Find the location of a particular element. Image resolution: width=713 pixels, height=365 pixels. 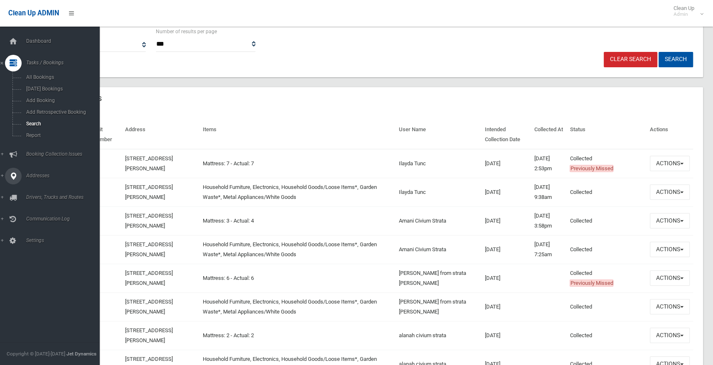

td: Mattress: 3 - Actual: 4 is located at coordinates (297, 221).